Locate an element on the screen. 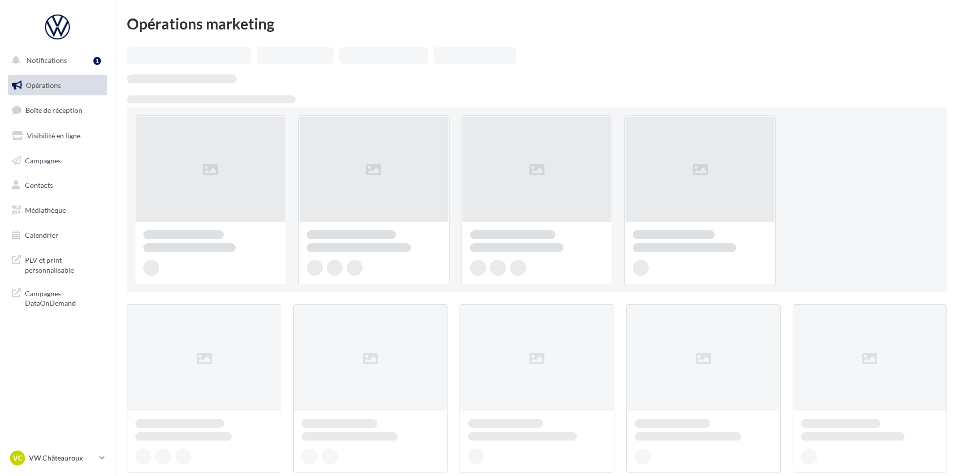 The width and height of the screenshot is (959, 476). p: VW Châteauroux is located at coordinates (62, 458).